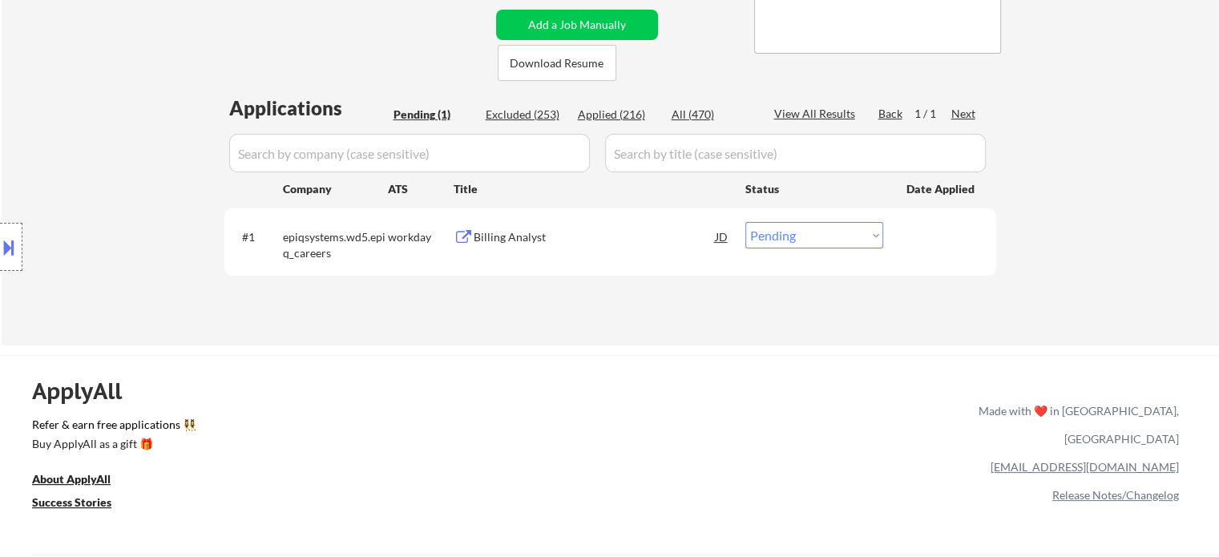 The image size is (1219, 557). What do you see at coordinates (421, 189) in the screenshot?
I see `div: ATS` at bounding box center [421, 189].